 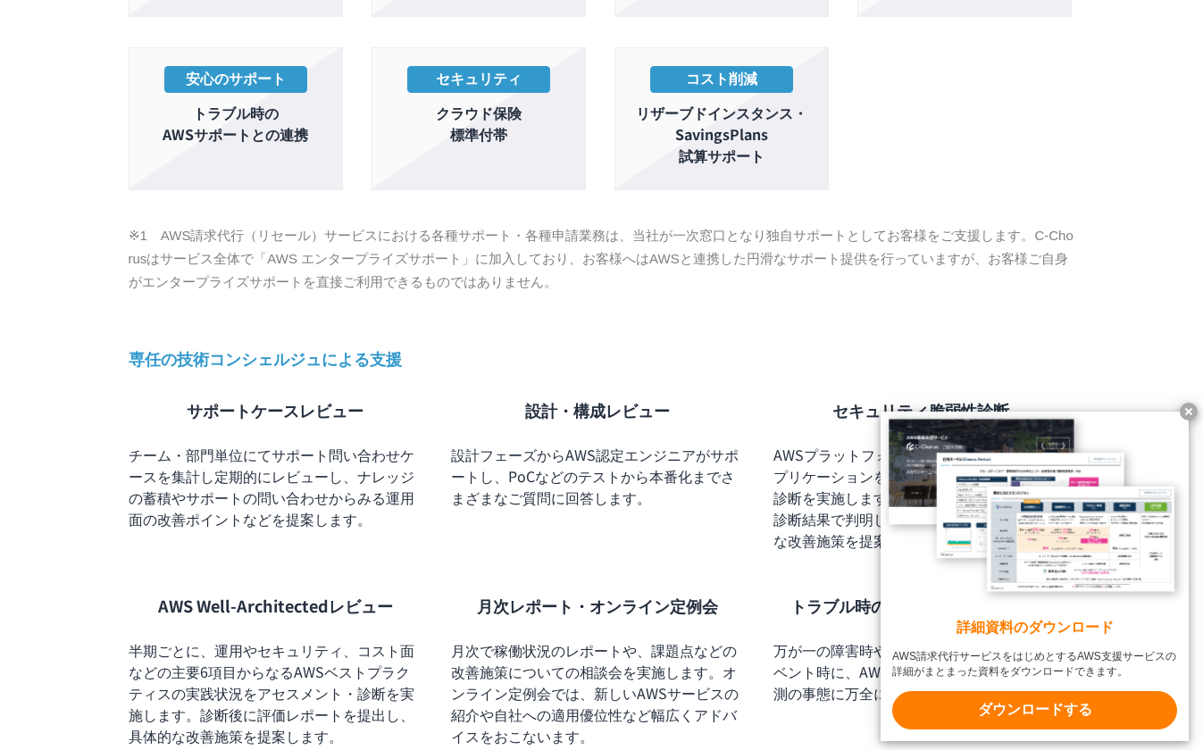 I want to click on x-t: ダウンロードする, so click(x=1034, y=710).